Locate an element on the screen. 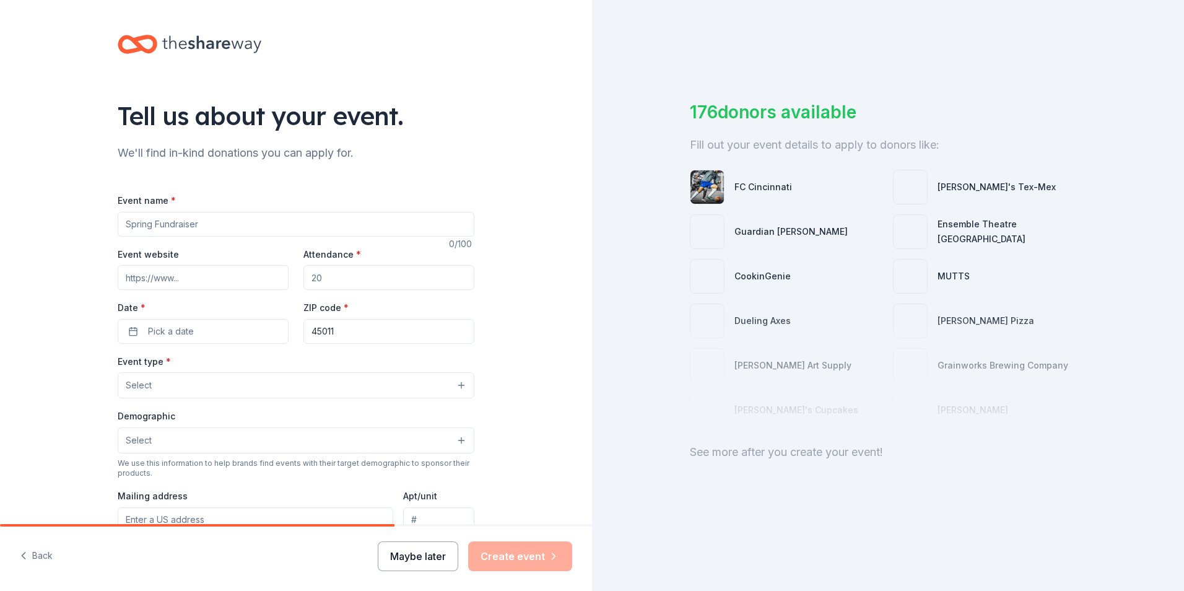  img: photo for CookinGenie is located at coordinates (707, 276).